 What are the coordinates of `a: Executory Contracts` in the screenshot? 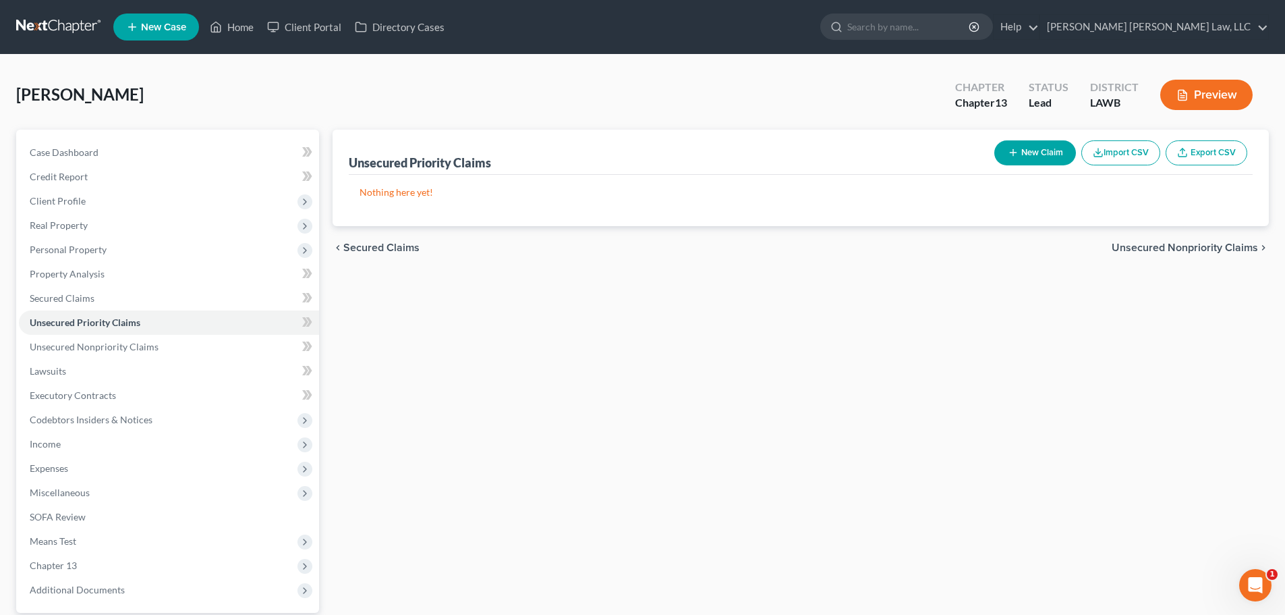 It's located at (169, 395).